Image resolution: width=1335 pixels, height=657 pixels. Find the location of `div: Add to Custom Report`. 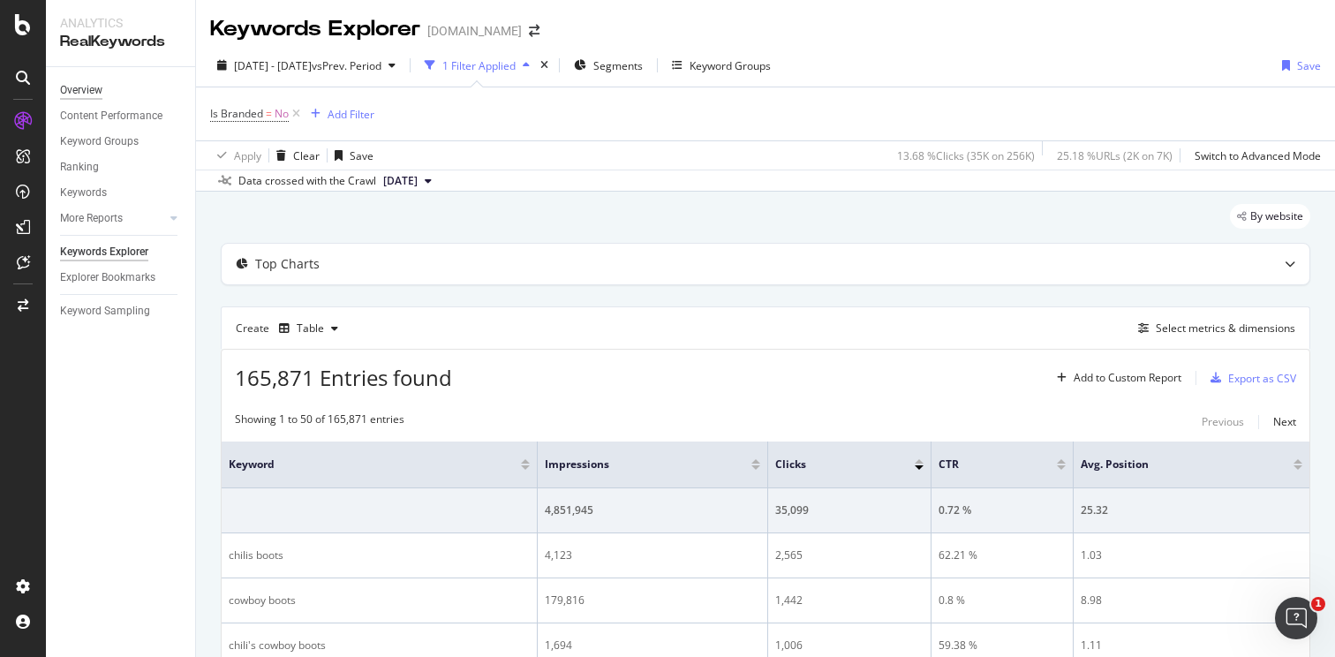

div: Add to Custom Report is located at coordinates (1127, 378).